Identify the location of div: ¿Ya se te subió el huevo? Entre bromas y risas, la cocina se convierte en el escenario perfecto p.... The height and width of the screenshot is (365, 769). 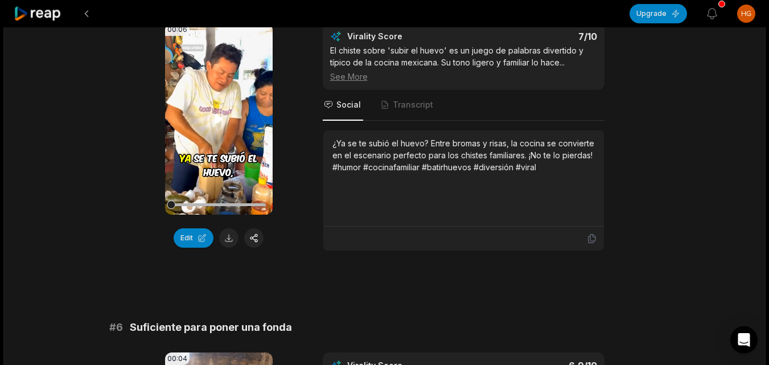
(463, 155).